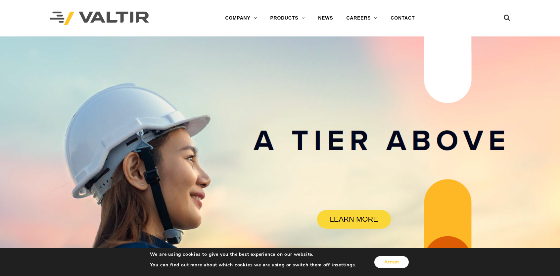 The height and width of the screenshot is (276, 560). I want to click on a: CONTACT, so click(403, 18).